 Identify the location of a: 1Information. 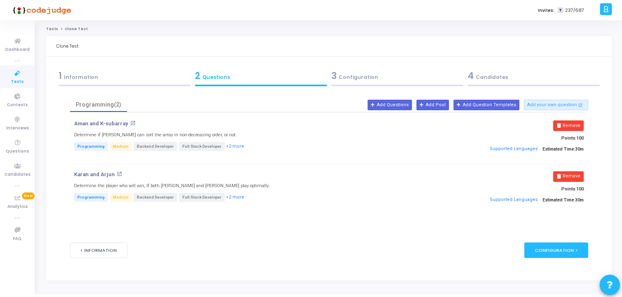
(124, 78).